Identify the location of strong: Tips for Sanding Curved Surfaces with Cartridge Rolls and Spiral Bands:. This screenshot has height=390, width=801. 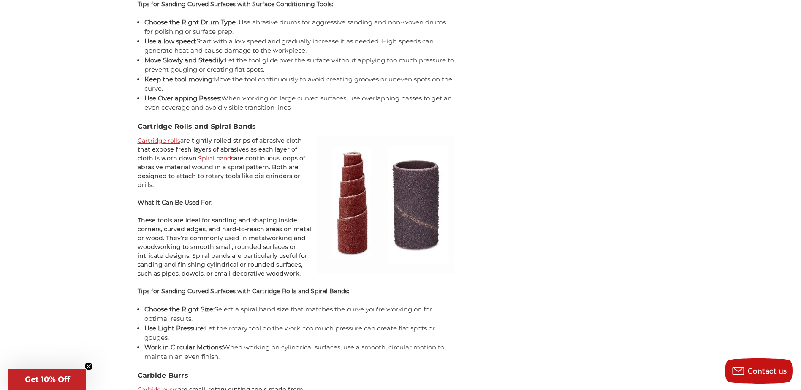
(243, 291).